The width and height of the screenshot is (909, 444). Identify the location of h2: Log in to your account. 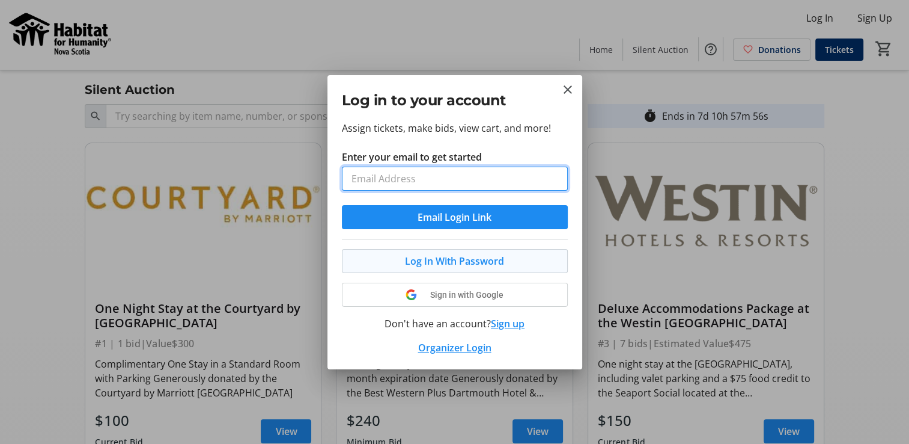
(455, 100).